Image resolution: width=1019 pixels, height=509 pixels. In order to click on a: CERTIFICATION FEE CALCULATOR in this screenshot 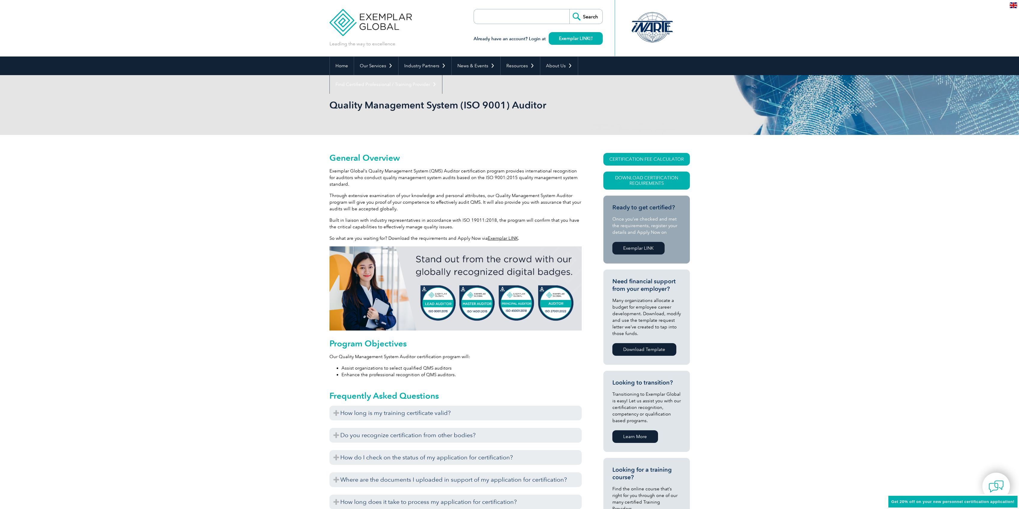, I will do `click(647, 159)`.